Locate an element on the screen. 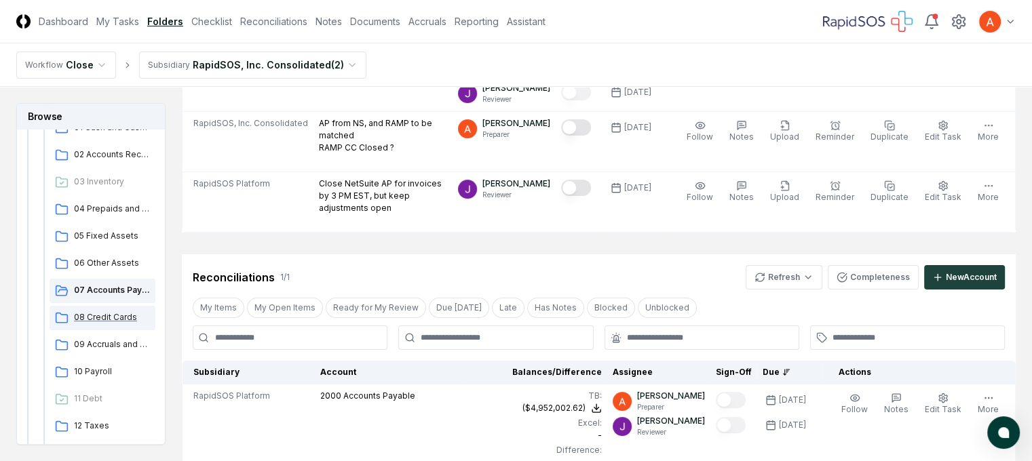 The height and width of the screenshot is (461, 1032). span: 10 Payroll is located at coordinates (112, 372).